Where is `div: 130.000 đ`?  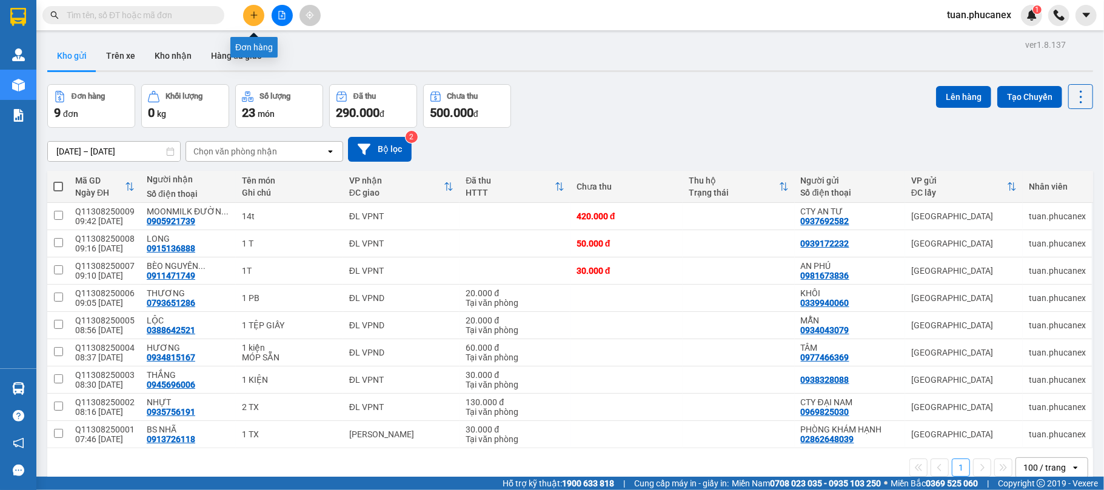 div: 130.000 đ is located at coordinates (515, 403).